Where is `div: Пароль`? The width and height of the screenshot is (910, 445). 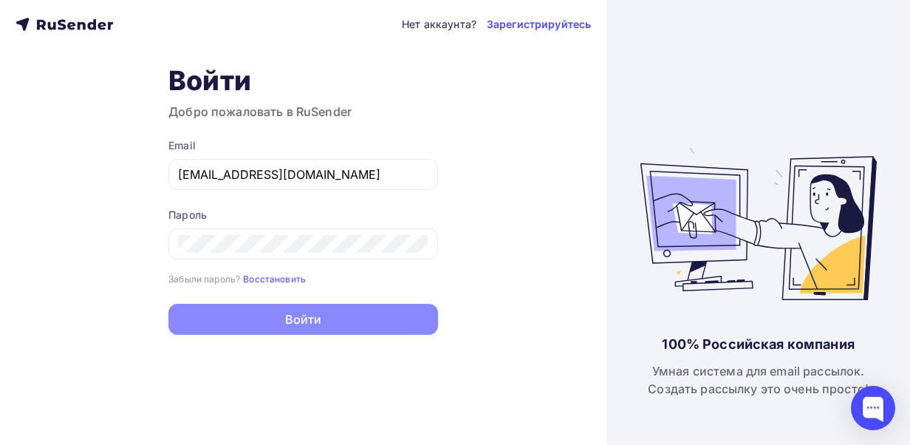
div: Пароль is located at coordinates (303, 215).